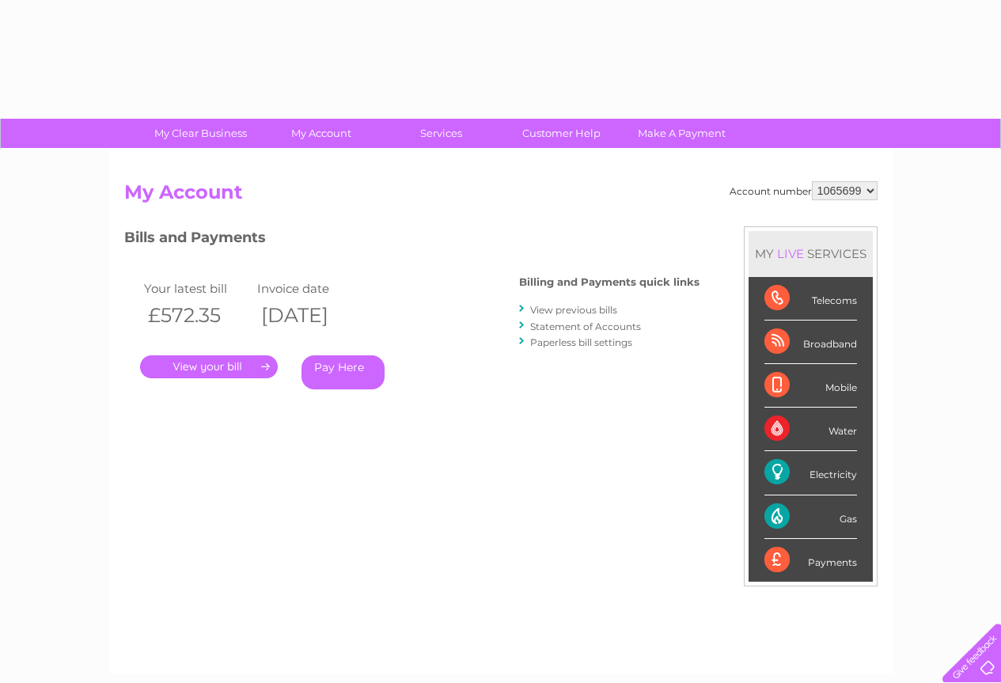 This screenshot has width=1001, height=683. Describe the element at coordinates (811, 560) in the screenshot. I see `div: Payments` at that location.